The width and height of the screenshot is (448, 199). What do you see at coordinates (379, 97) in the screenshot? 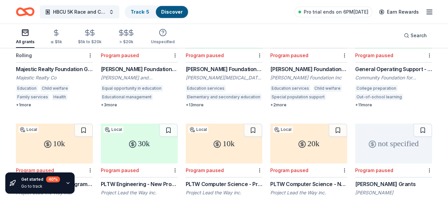
I see `div: Out-of-school learning` at bounding box center [379, 97].